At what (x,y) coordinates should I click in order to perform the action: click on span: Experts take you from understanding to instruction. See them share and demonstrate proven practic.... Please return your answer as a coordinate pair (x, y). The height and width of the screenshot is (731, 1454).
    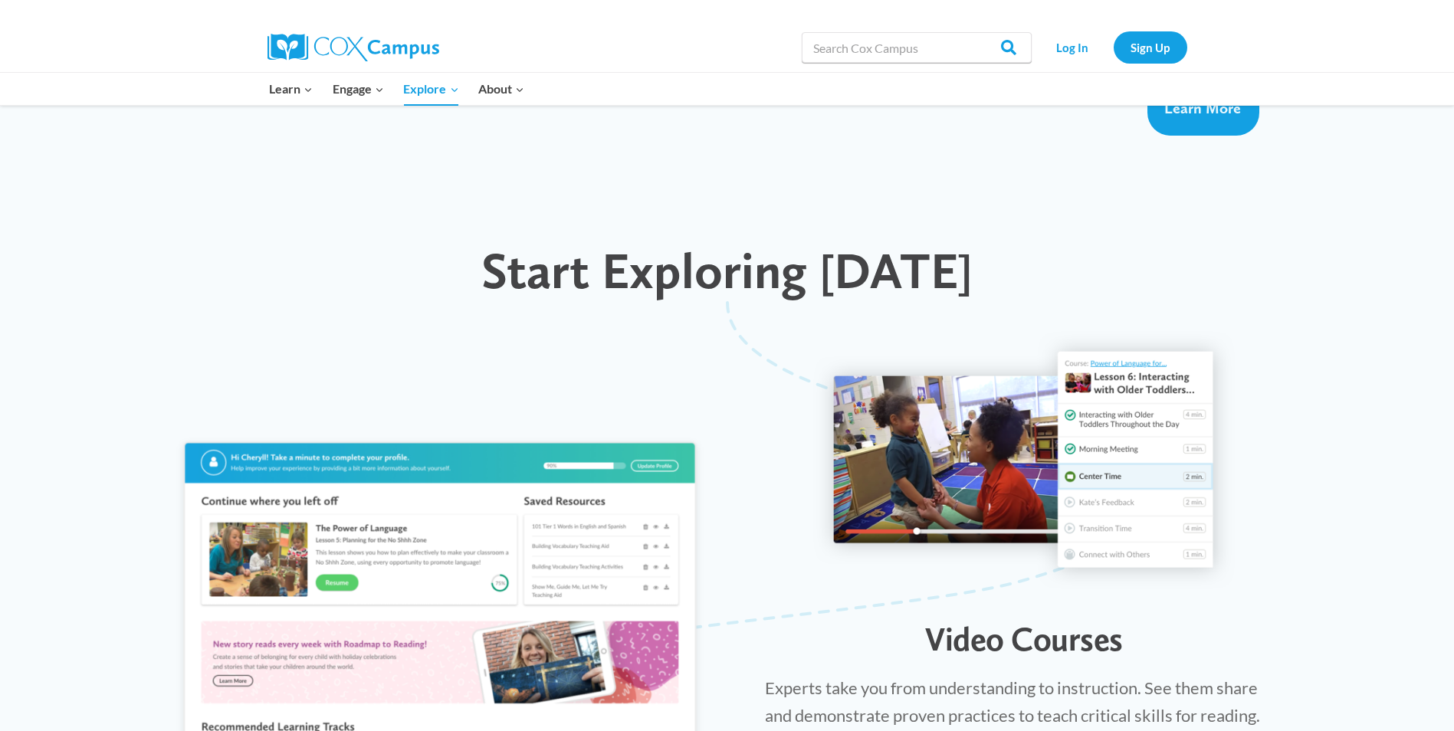
    Looking at the image, I should click on (1013, 701).